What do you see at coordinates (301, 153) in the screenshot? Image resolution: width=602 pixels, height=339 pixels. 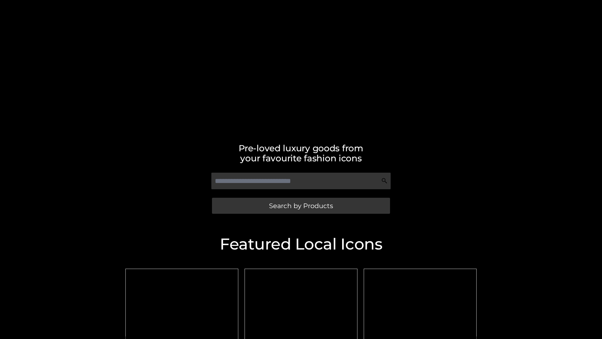 I see `h2: Pre-loved luxury goods from your favourite fashion icons` at bounding box center [301, 153].